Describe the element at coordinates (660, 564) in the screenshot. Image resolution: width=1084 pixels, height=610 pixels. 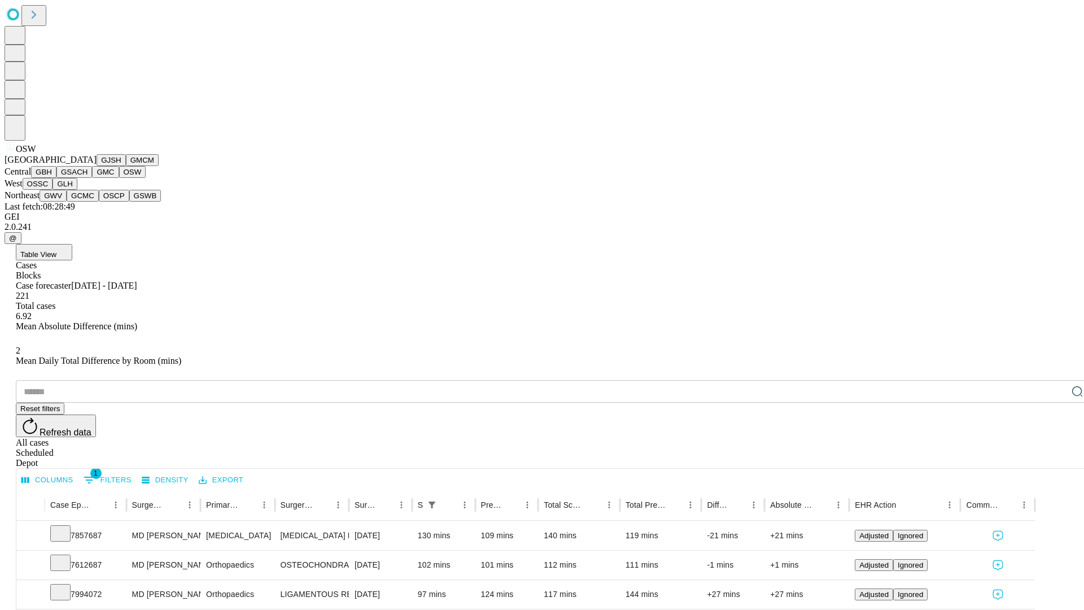
I see `div: 111 mins` at that location.